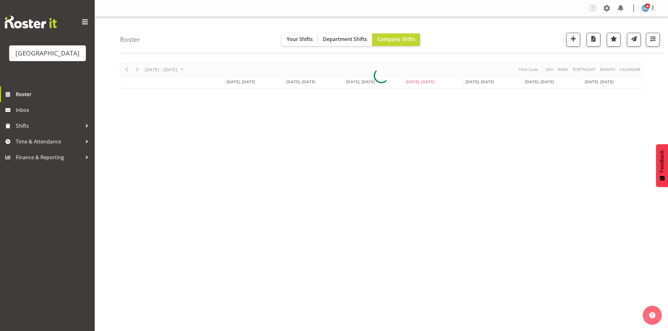 This screenshot has width=668, height=331. I want to click on img: Rosterit website logo, so click(31, 22).